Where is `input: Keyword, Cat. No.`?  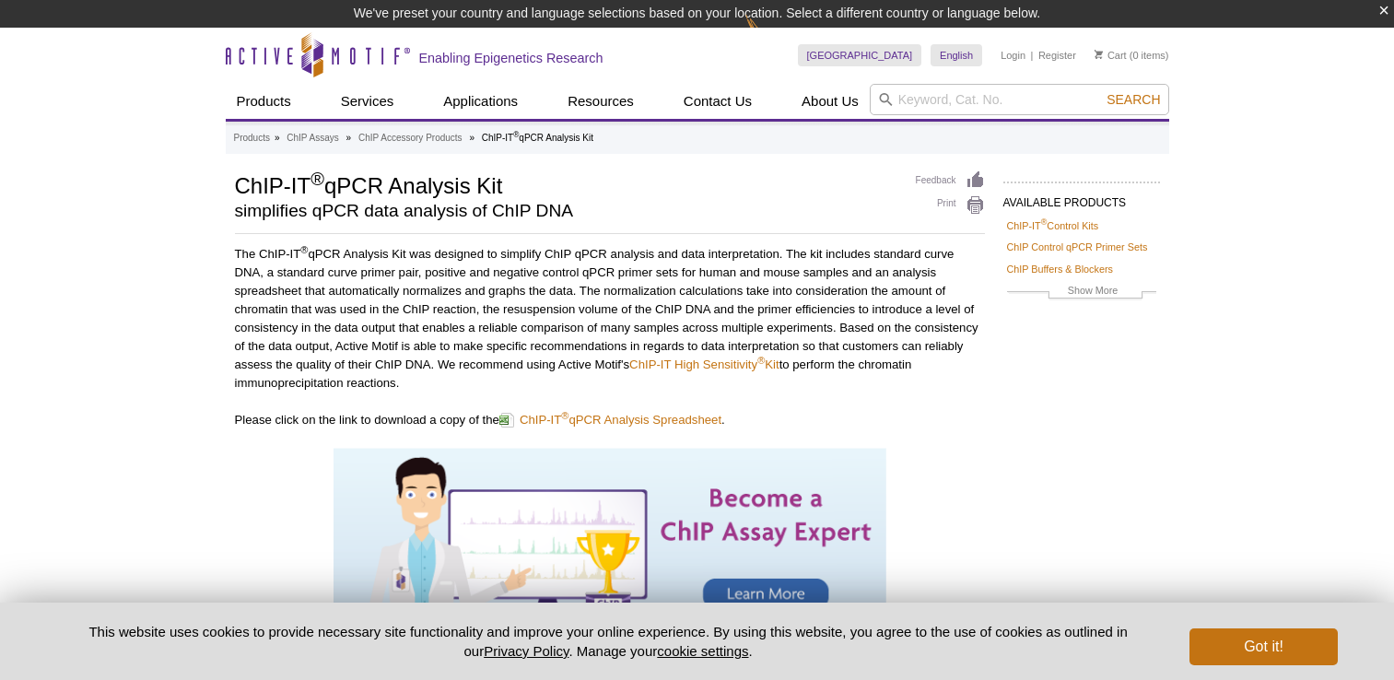
input: Keyword, Cat. No. is located at coordinates (1019, 99).